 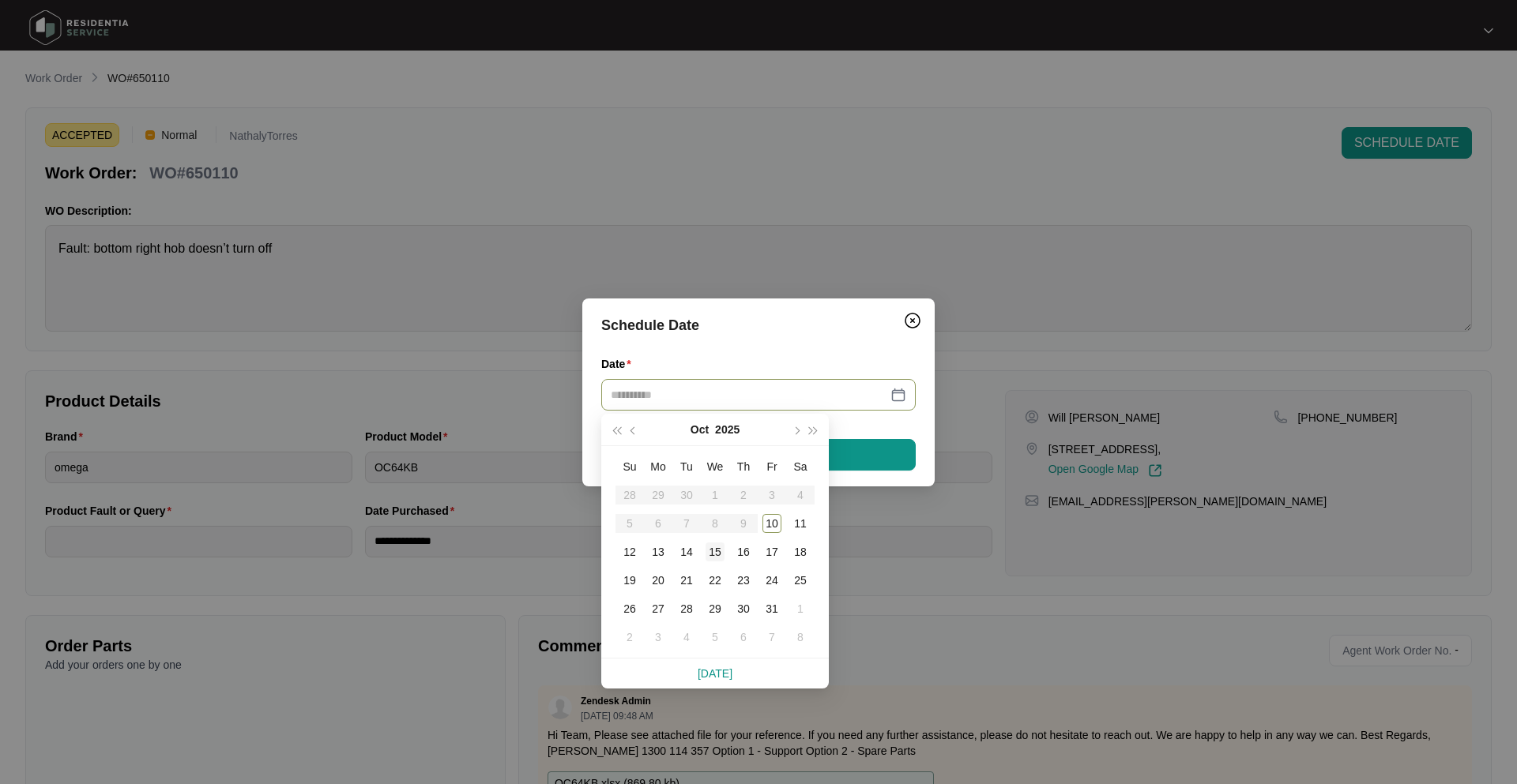 What do you see at coordinates (715, 581) in the screenshot?
I see `td: 2025-10-22` at bounding box center [715, 581].